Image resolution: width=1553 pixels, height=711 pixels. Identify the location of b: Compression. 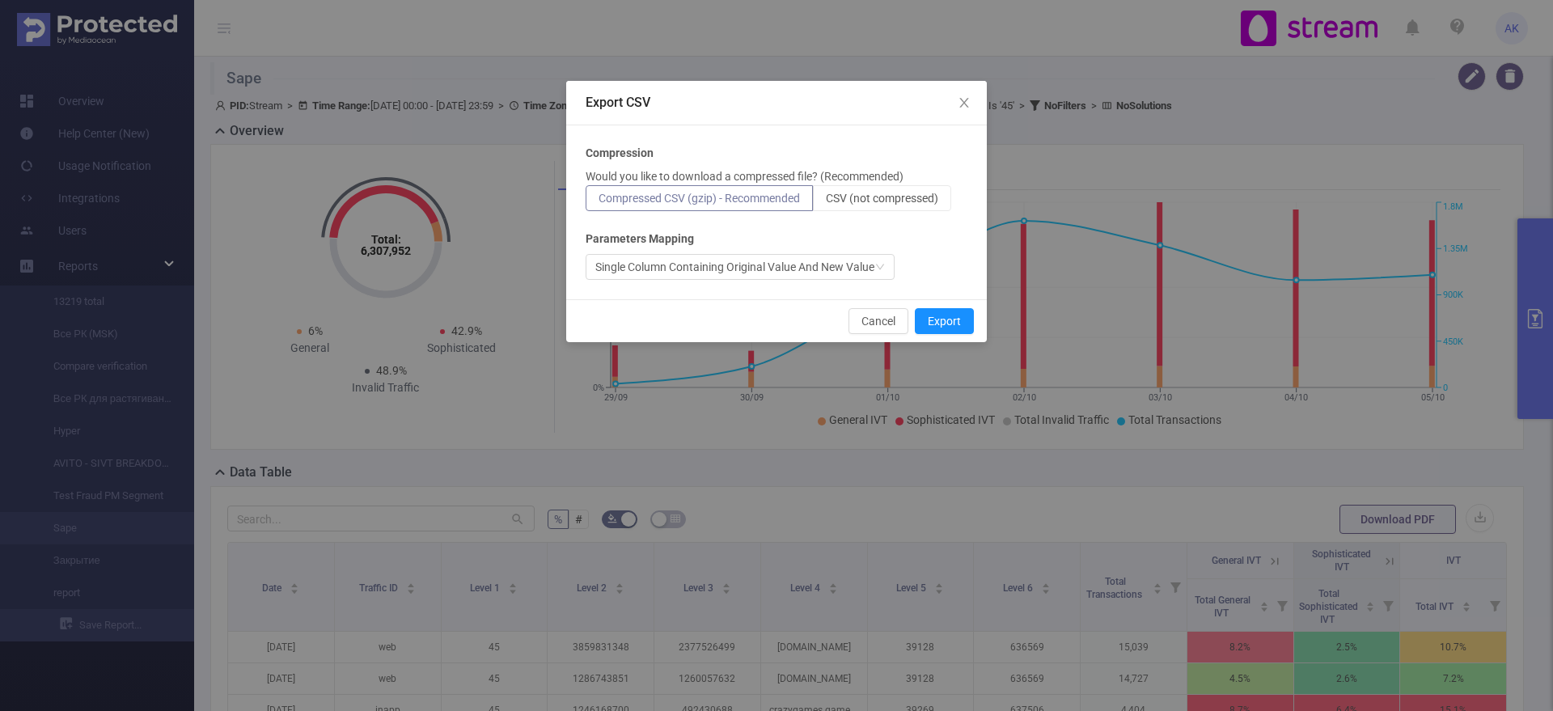
(620, 153).